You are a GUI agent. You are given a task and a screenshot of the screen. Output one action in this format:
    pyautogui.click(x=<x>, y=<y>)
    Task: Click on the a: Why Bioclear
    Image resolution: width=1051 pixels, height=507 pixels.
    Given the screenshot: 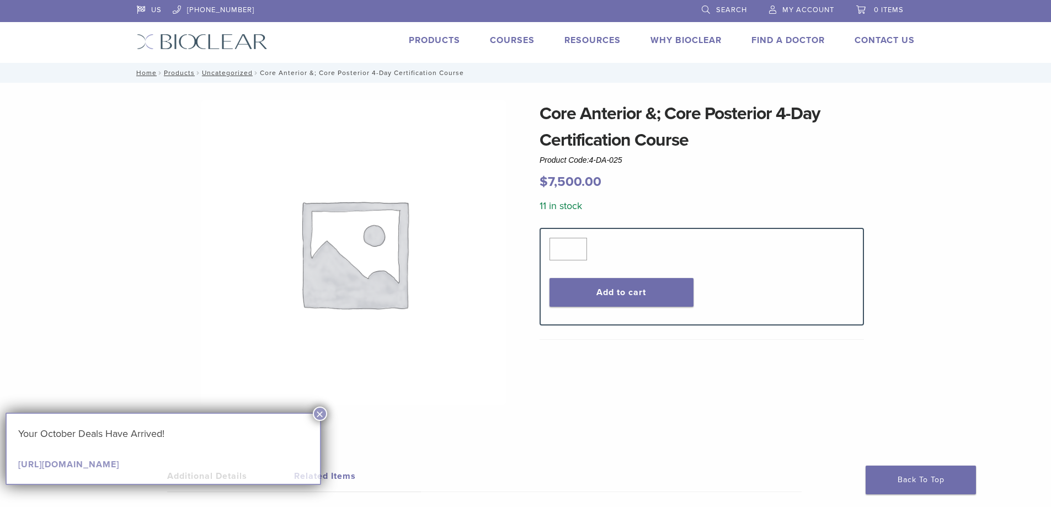 What is the action you would take?
    pyautogui.click(x=686, y=40)
    